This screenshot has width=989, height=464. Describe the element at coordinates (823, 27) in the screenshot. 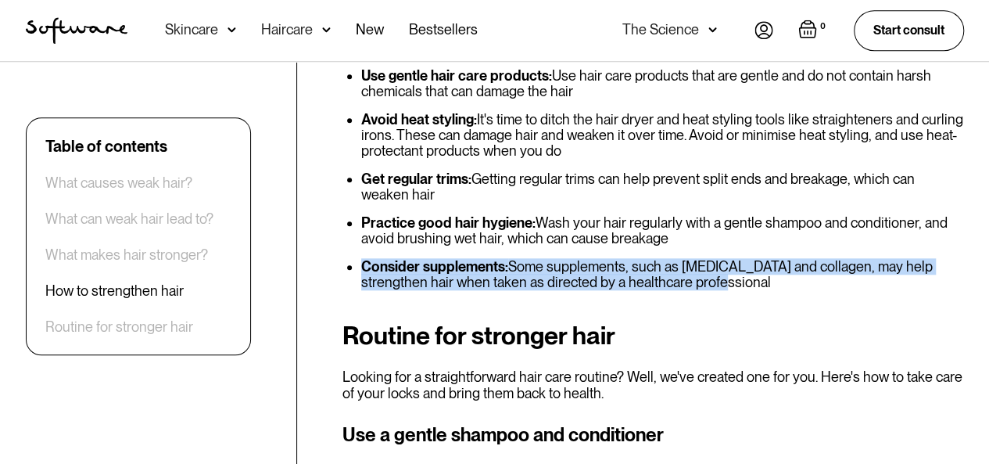

I see `div: 0` at that location.